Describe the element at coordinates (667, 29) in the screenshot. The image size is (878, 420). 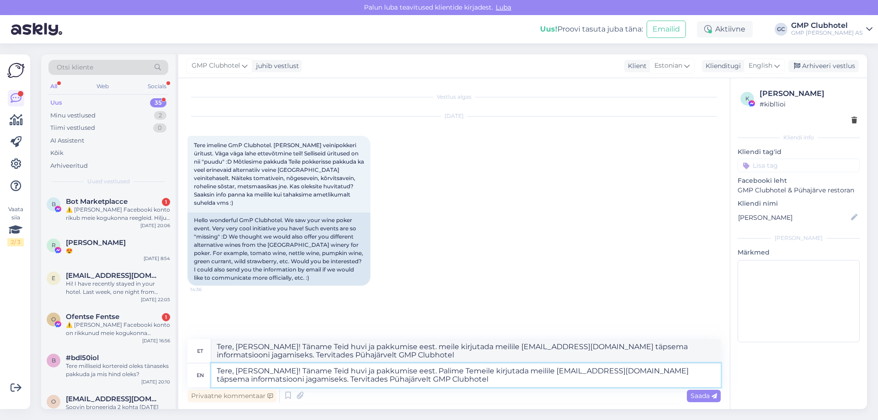
I see `button: Emailid` at that location.